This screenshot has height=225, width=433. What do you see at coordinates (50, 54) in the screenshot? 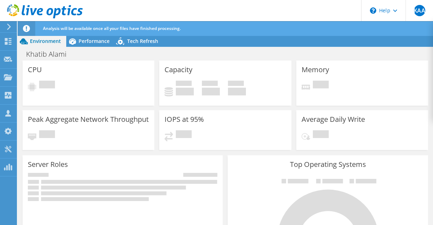
I see `h1: Khatib Alami` at bounding box center [50, 54].